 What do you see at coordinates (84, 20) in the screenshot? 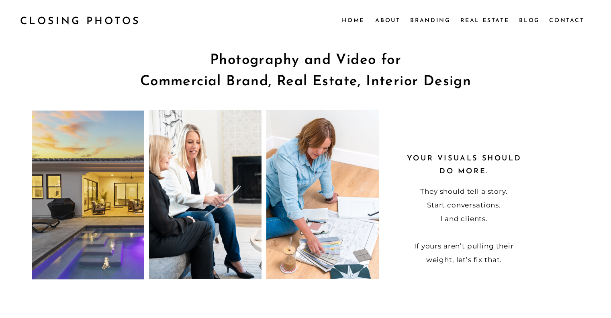
I see `a: CLOSING PHOTOS` at bounding box center [84, 20].